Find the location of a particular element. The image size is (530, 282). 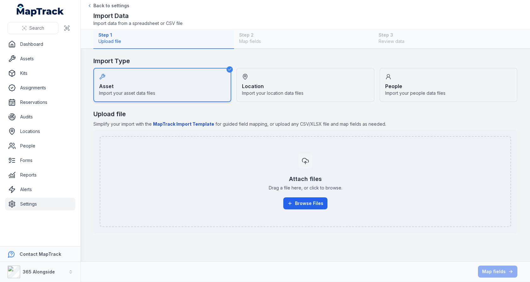

a: Audits is located at coordinates (40, 117).